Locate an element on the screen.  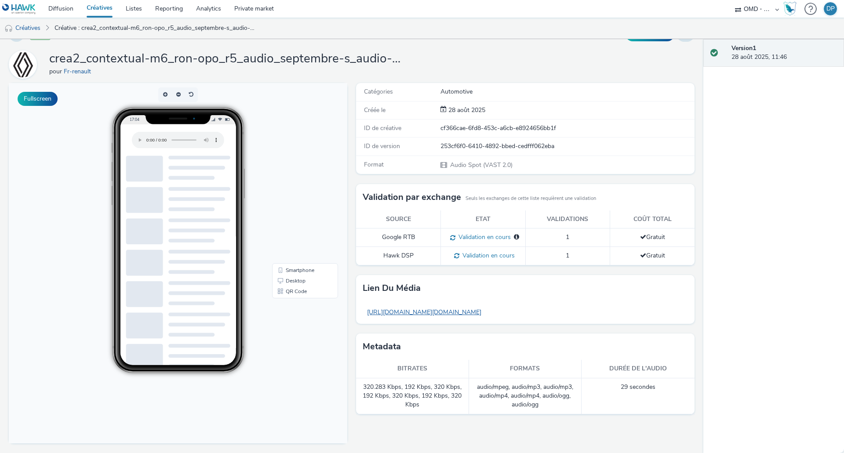
strong: Version 1 is located at coordinates (743, 48).